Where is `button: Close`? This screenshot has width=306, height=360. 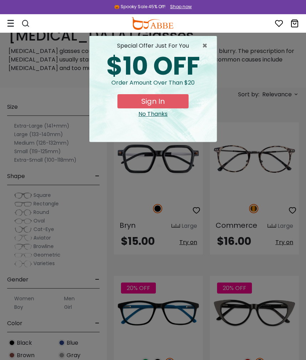
button: Close is located at coordinates (206, 46).